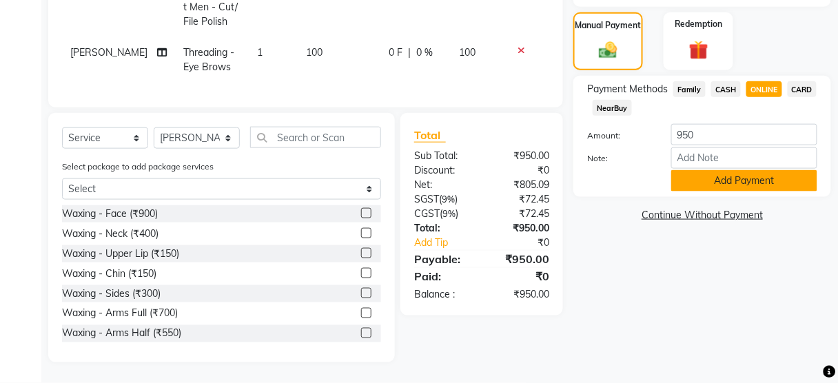 Image resolution: width=838 pixels, height=383 pixels. I want to click on span: Family, so click(689, 89).